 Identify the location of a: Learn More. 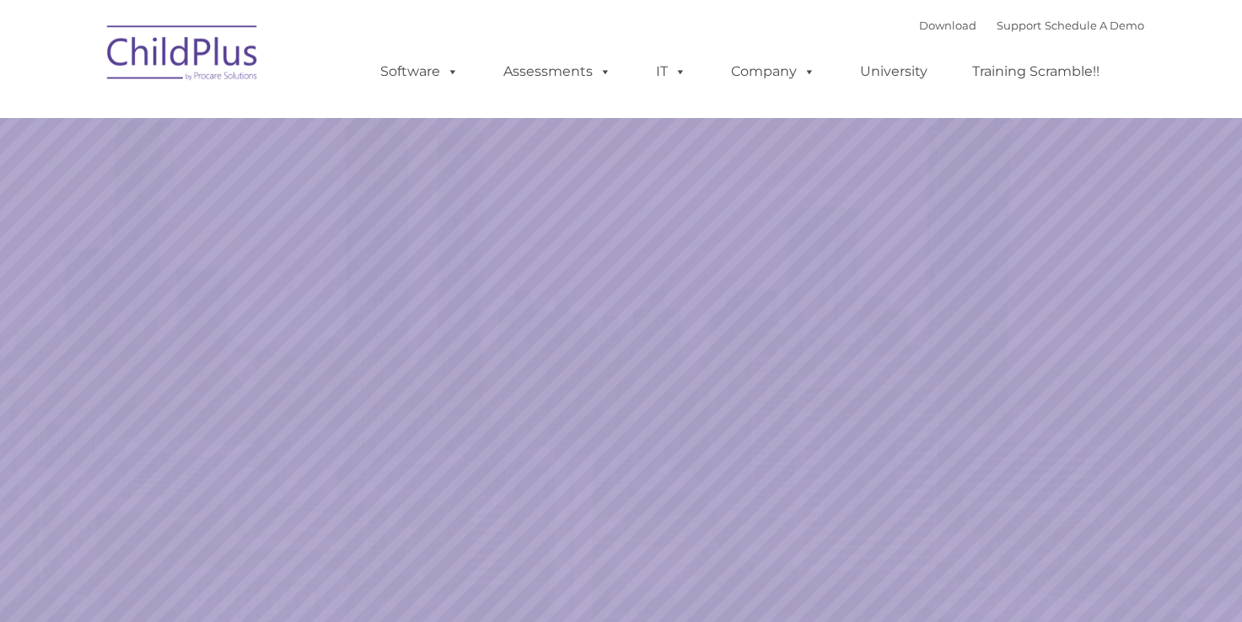
(948, 397).